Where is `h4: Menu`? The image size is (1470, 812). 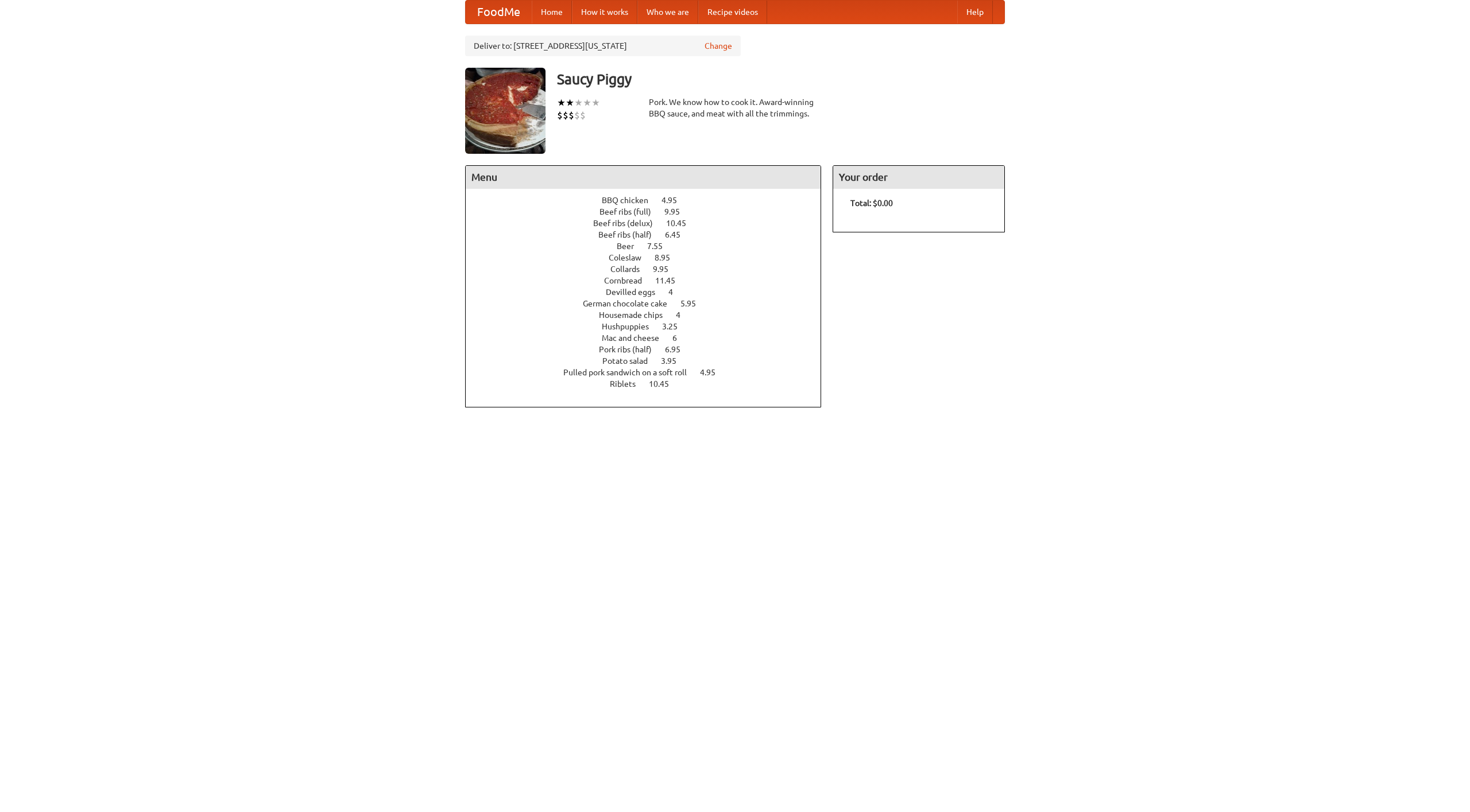 h4: Menu is located at coordinates (643, 177).